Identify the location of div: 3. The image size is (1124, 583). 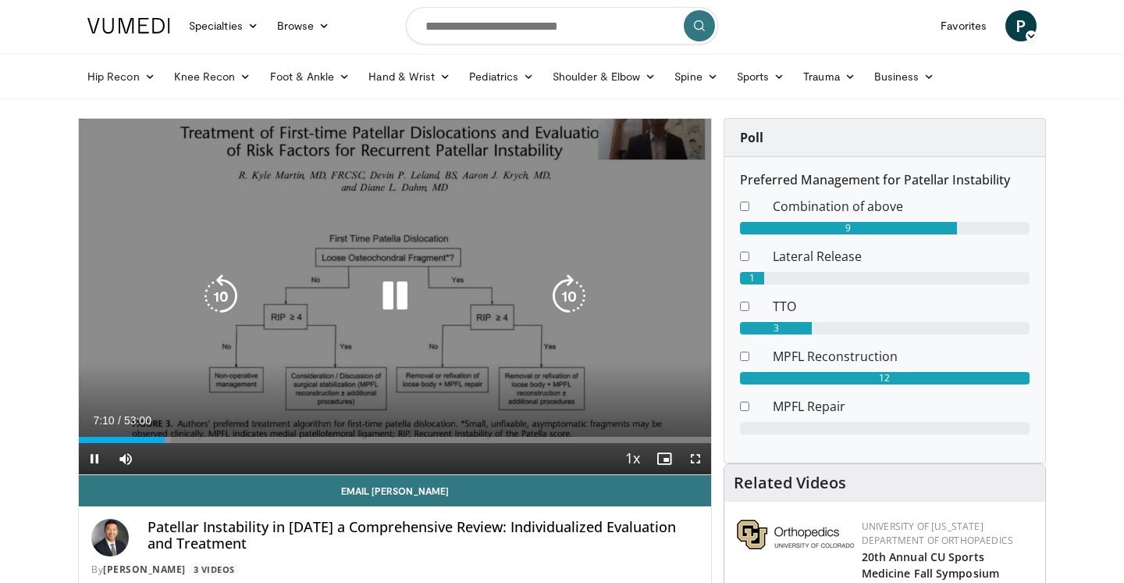
(776, 328).